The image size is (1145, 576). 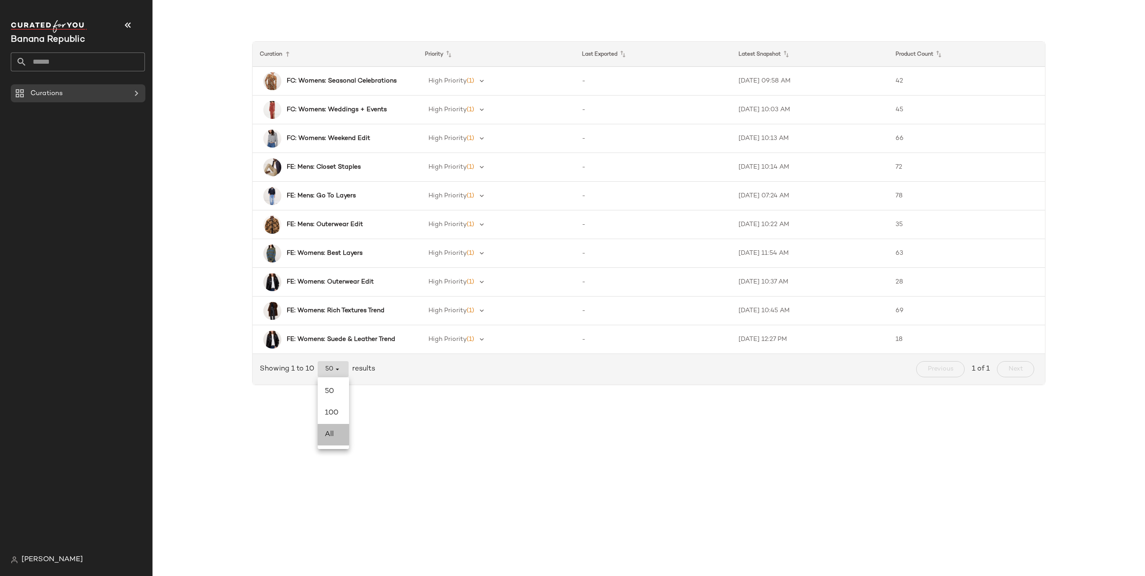 I want to click on img: svg%3e, so click(x=14, y=560).